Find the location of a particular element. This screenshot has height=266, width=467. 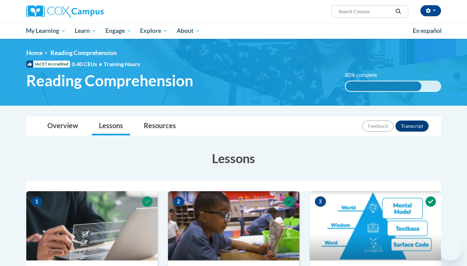

img: Cox Campus is located at coordinates (65, 11).